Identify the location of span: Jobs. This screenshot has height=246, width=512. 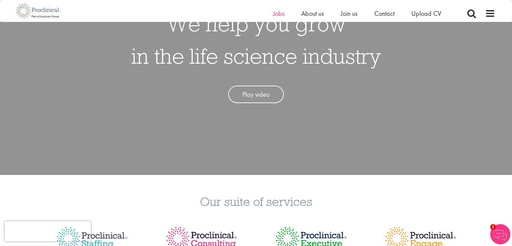
(278, 13).